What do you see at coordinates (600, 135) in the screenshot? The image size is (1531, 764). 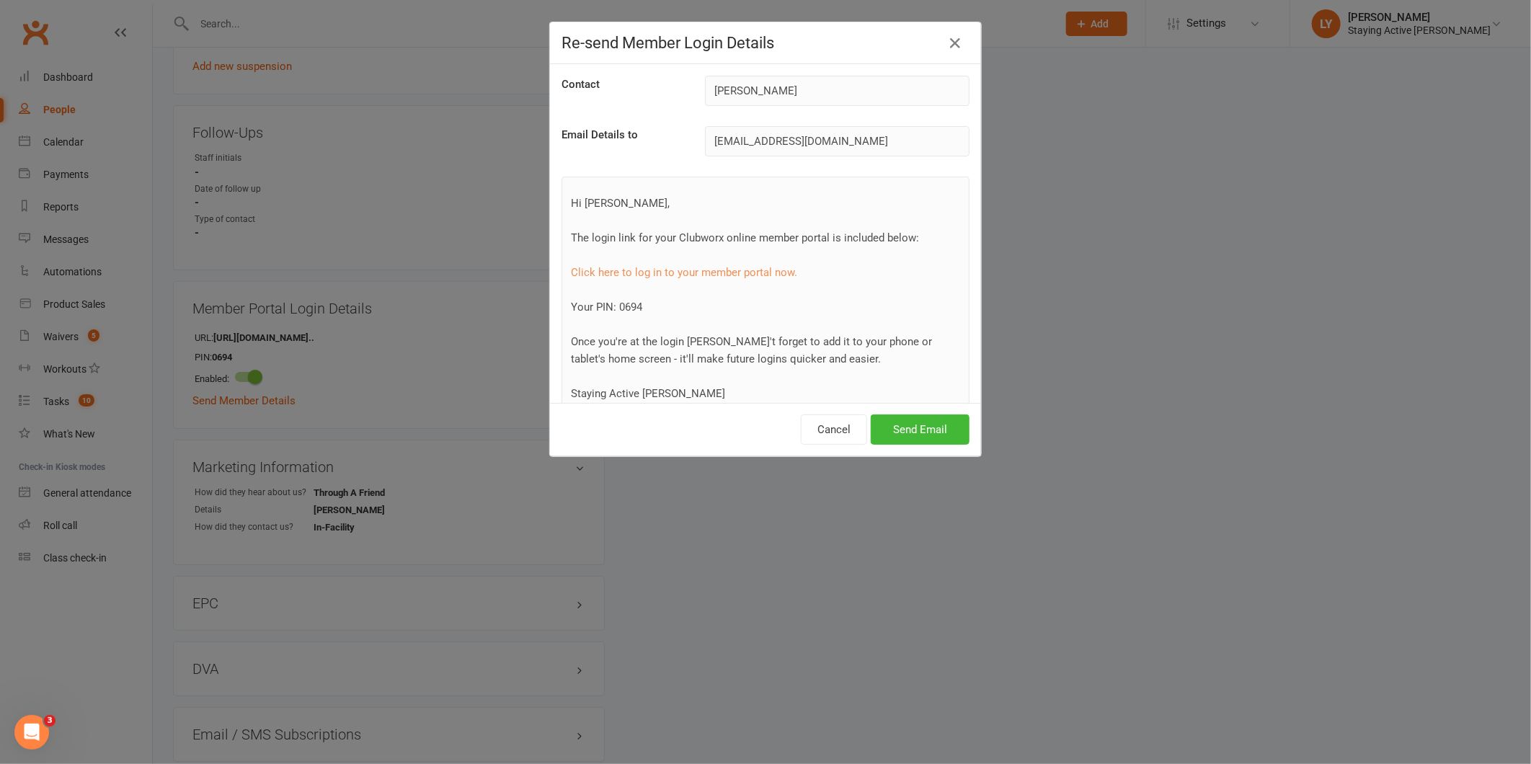 I see `label: Email Details to` at bounding box center [600, 135].